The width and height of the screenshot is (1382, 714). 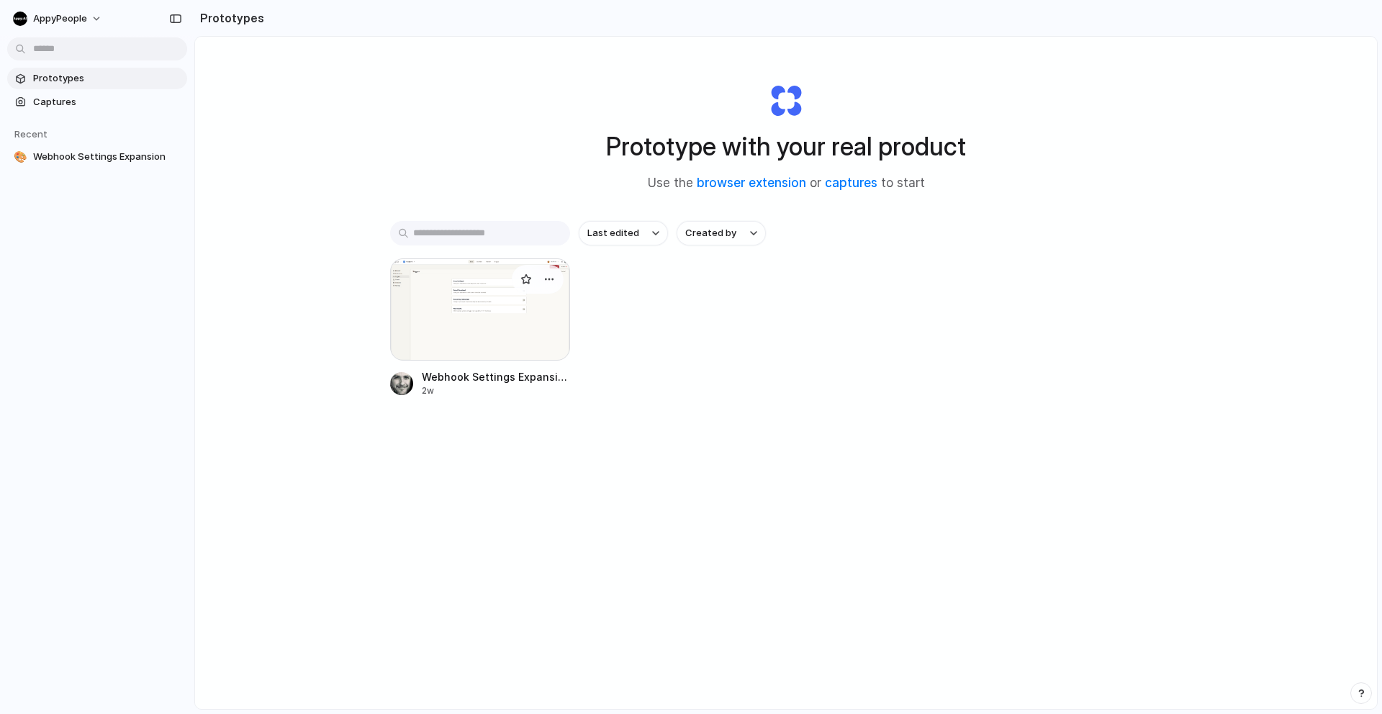 What do you see at coordinates (107, 102) in the screenshot?
I see `span: Captures` at bounding box center [107, 102].